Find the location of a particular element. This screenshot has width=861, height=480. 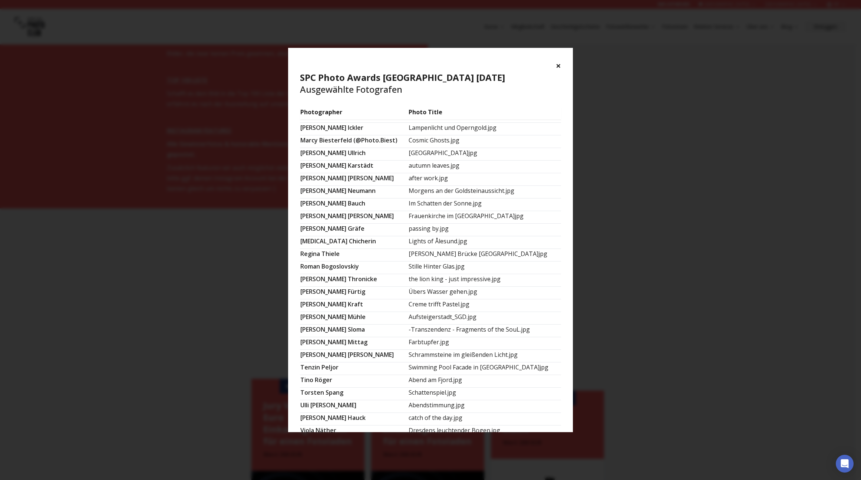

td: autumn leaves.jpg is located at coordinates (485, 167).